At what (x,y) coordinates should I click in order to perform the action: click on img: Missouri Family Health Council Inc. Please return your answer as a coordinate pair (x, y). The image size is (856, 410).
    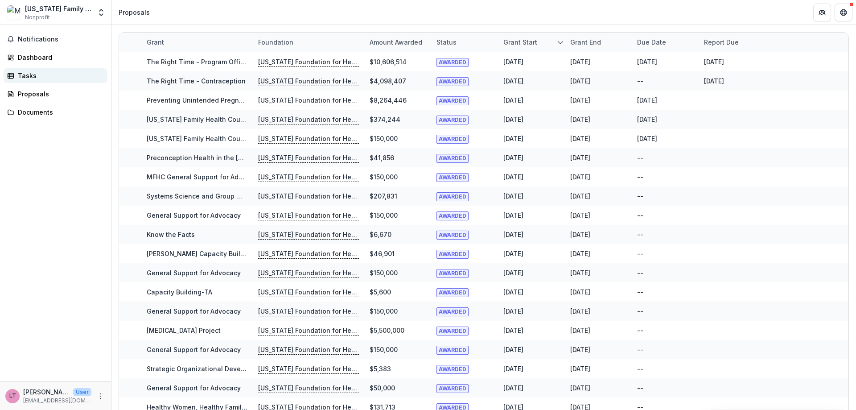
    Looking at the image, I should click on (14, 12).